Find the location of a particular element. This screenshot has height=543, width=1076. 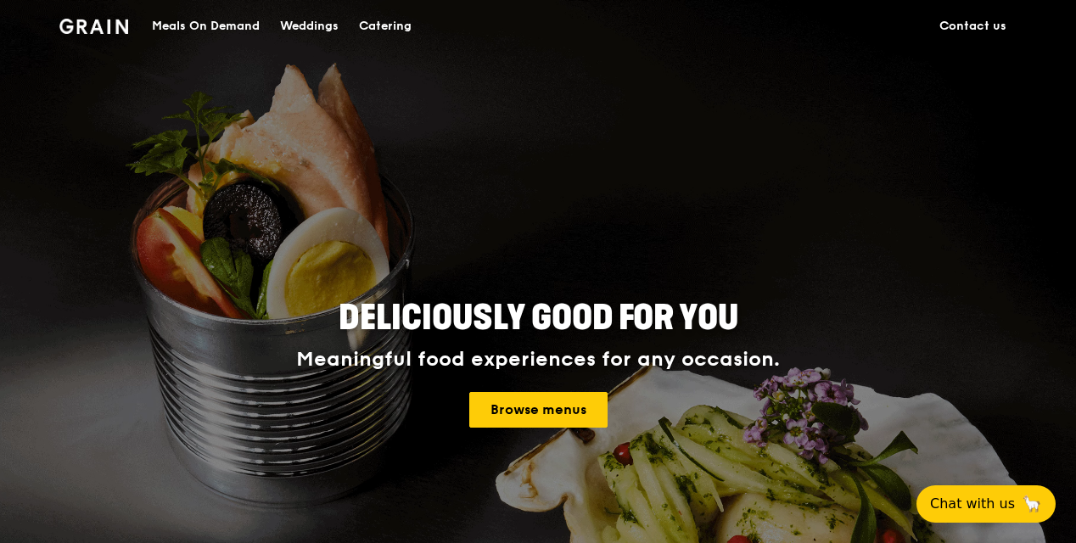

a: Catering is located at coordinates (385, 26).